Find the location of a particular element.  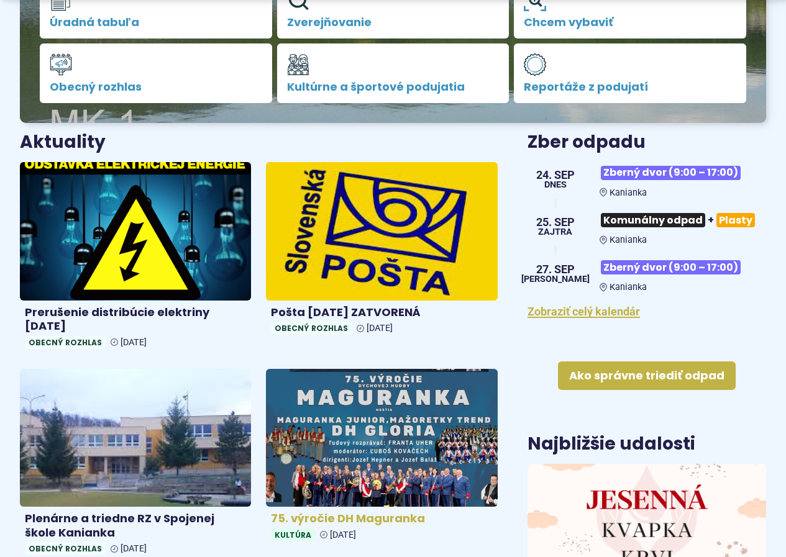

span: Dnes is located at coordinates (555, 185).